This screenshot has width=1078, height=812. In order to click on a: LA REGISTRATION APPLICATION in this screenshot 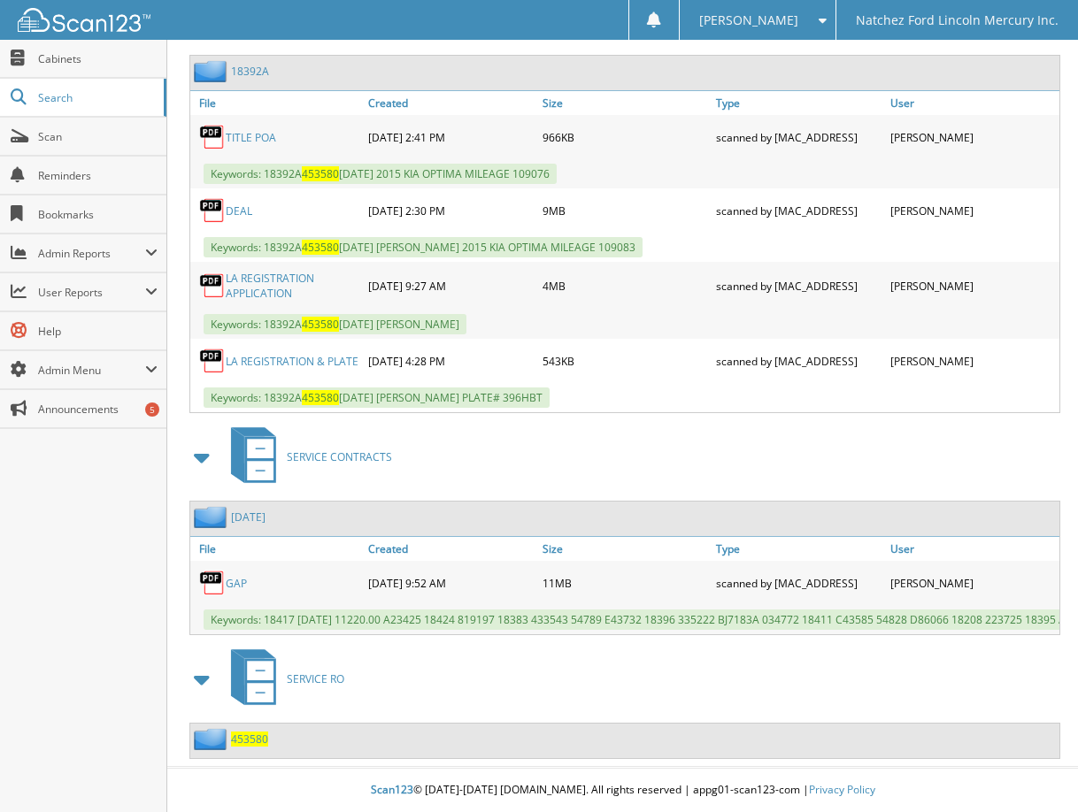, I will do `click(292, 286)`.